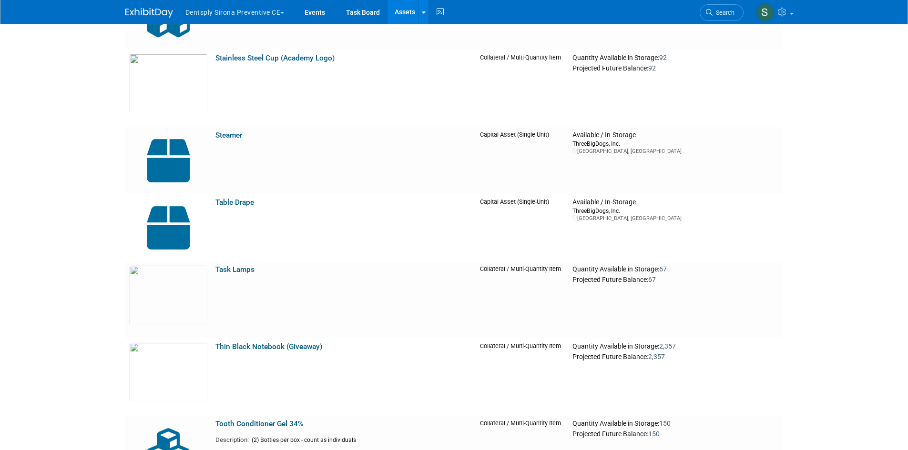  What do you see at coordinates (362, 440) in the screenshot?
I see `div: (2) Bottles per box - count as individuals` at bounding box center [362, 440].